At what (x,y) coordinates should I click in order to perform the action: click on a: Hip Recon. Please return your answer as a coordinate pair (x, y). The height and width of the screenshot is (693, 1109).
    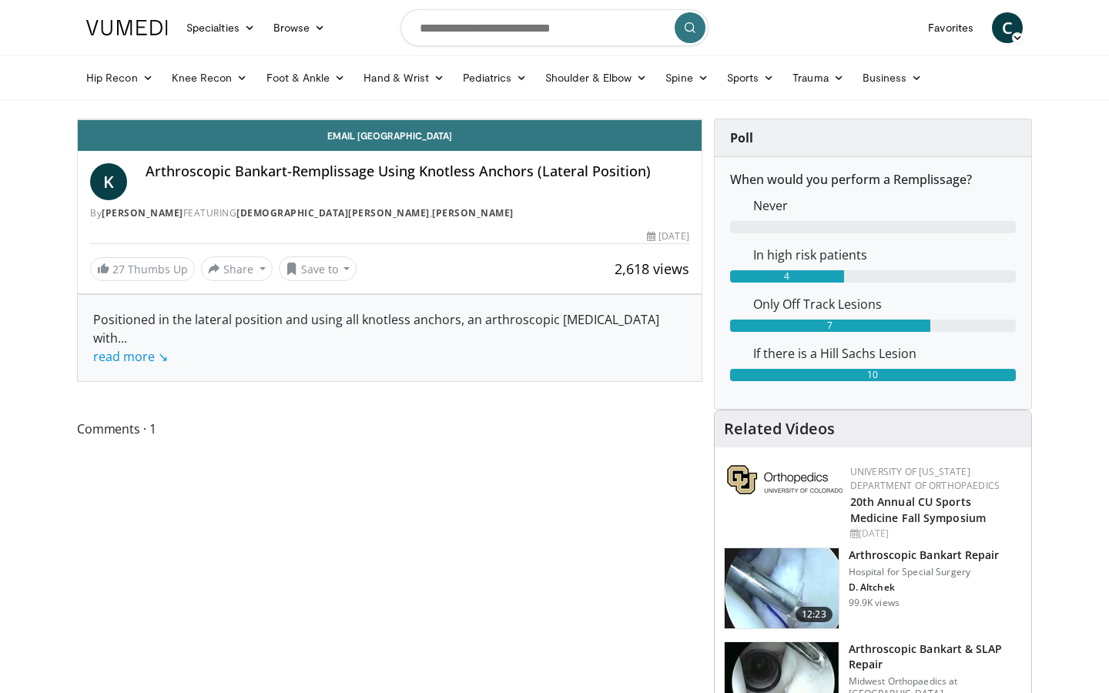
    Looking at the image, I should click on (119, 78).